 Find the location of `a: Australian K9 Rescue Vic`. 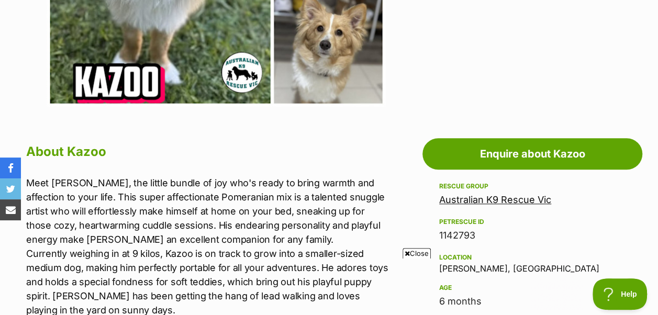

a: Australian K9 Rescue Vic is located at coordinates (495, 199).